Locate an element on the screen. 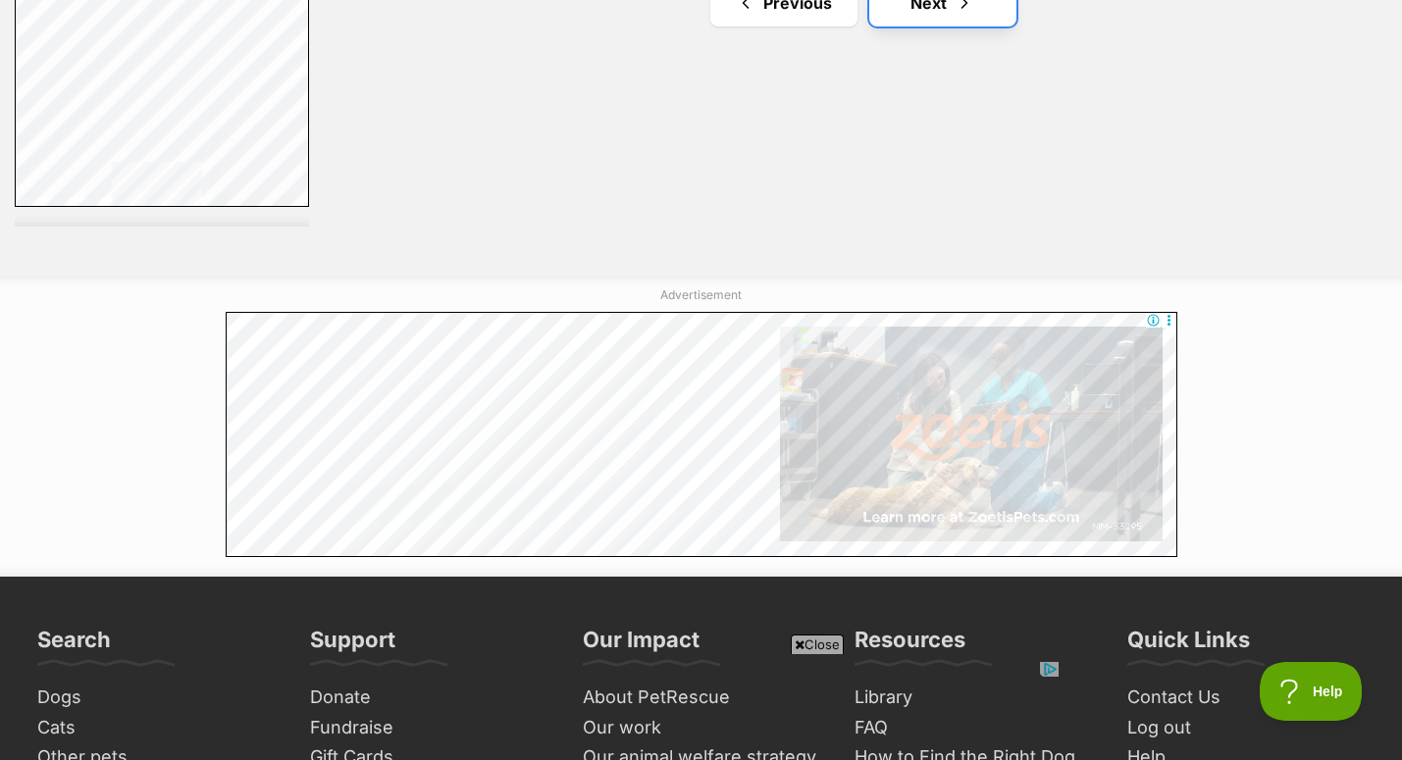 Image resolution: width=1402 pixels, height=760 pixels. a: Fundraise is located at coordinates (429, 728).